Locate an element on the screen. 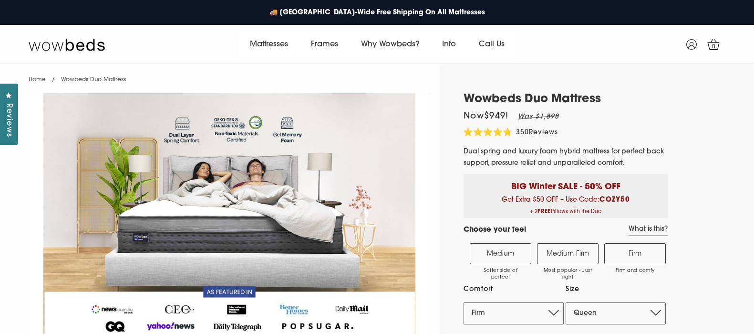 The height and width of the screenshot is (334, 754). span: Firm and comfy is located at coordinates (635, 271).